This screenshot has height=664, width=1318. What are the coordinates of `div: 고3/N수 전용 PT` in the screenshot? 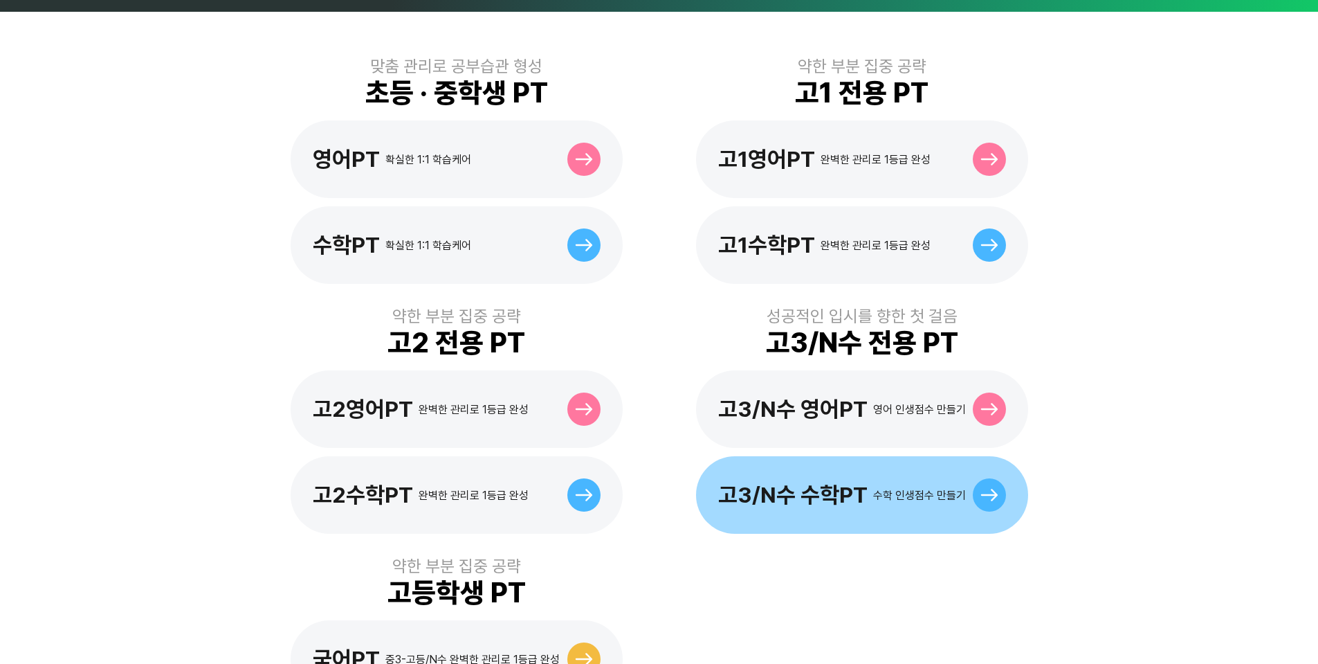 It's located at (862, 343).